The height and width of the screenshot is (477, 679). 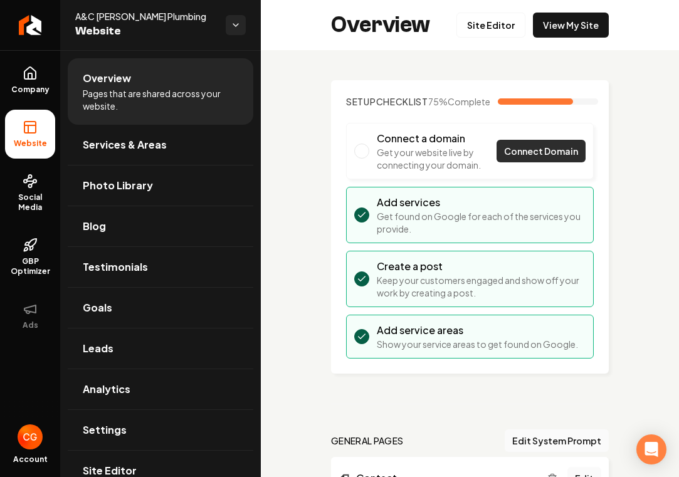 What do you see at coordinates (387, 102) in the screenshot?
I see `h2: Checklist` at bounding box center [387, 102].